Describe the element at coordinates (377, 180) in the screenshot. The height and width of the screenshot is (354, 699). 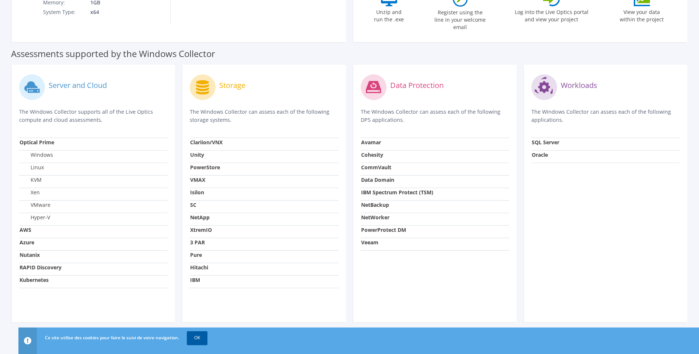
I see `strong: Data Domain` at that location.